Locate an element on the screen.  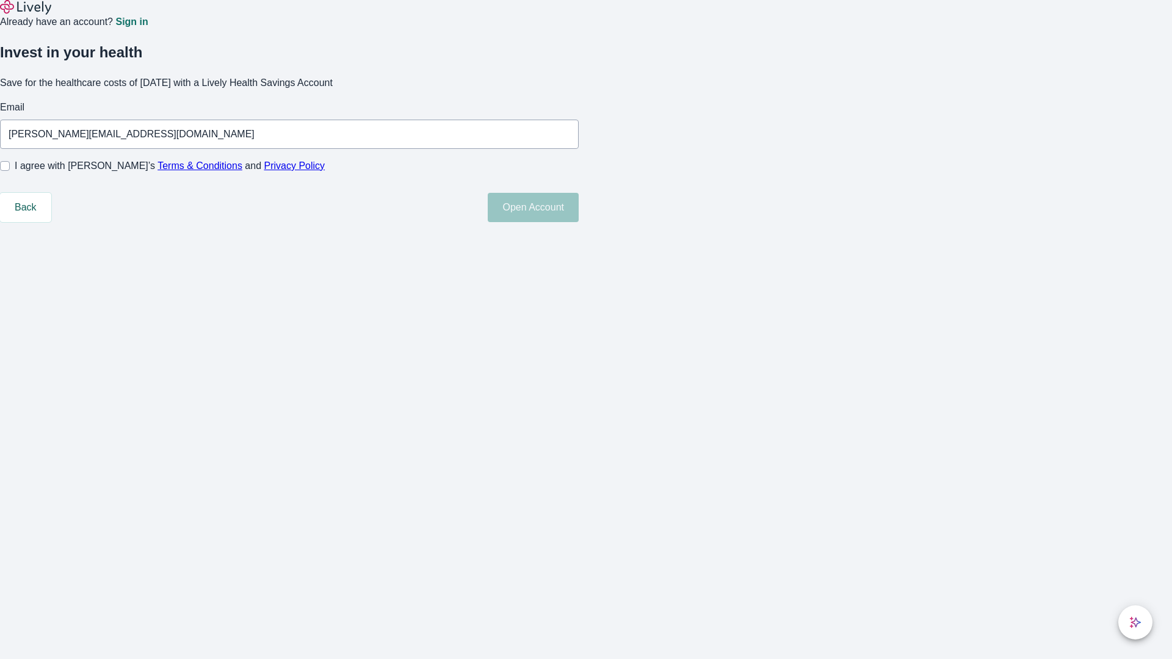
div: Sign in is located at coordinates (131, 22).